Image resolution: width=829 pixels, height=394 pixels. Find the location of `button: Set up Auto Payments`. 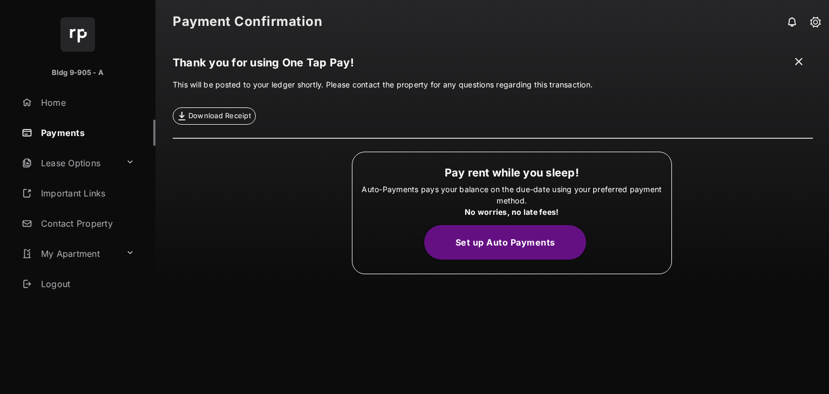

button: Set up Auto Payments is located at coordinates (505, 242).